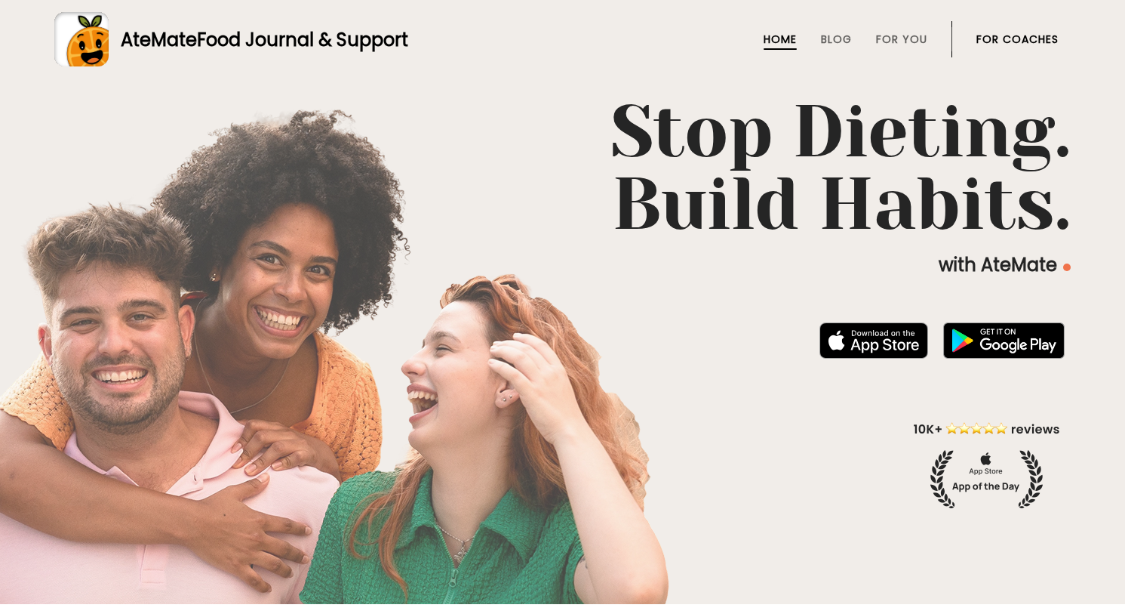 The image size is (1125, 614). Describe the element at coordinates (874, 340) in the screenshot. I see `img: badge-download-apple.svg` at that location.